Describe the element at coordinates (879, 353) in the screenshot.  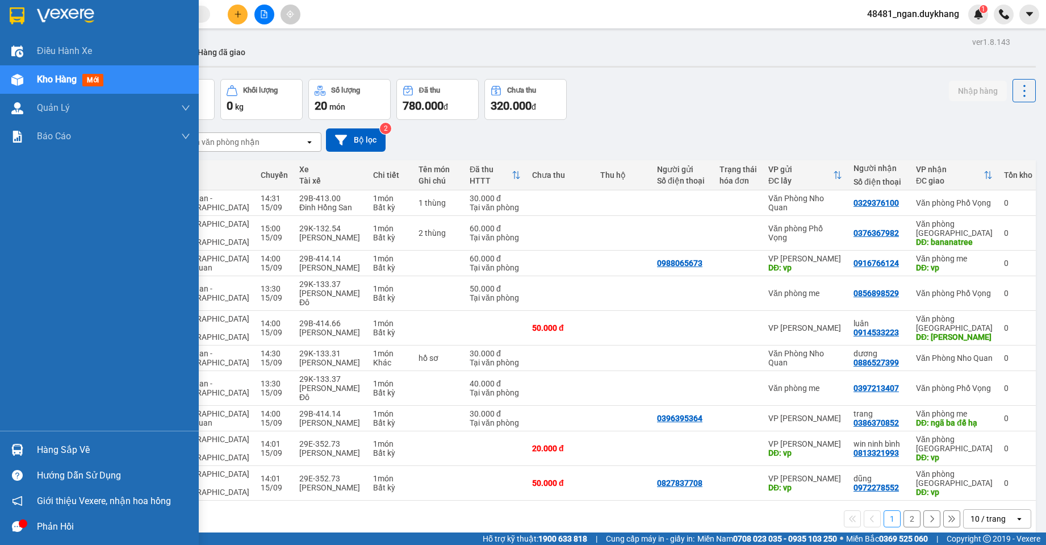
I see `div: dương` at that location.